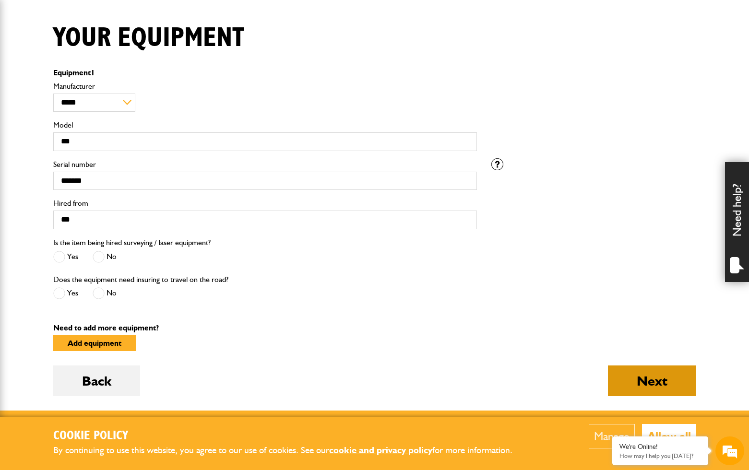 This screenshot has height=470, width=749. I want to click on em: Start Chat, so click(152, 302).